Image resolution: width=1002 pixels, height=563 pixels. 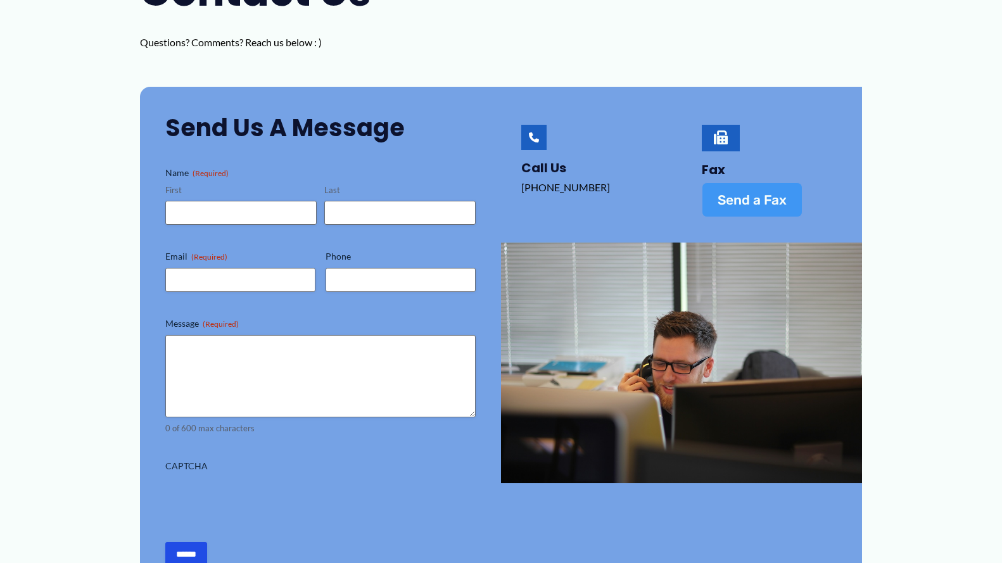 What do you see at coordinates (270, 42) in the screenshot?
I see `p: Questions? Comments? Reach us below : )` at bounding box center [270, 42].